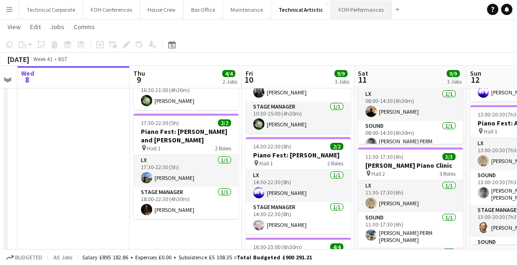  I want to click on span: 11, so click(362, 79).